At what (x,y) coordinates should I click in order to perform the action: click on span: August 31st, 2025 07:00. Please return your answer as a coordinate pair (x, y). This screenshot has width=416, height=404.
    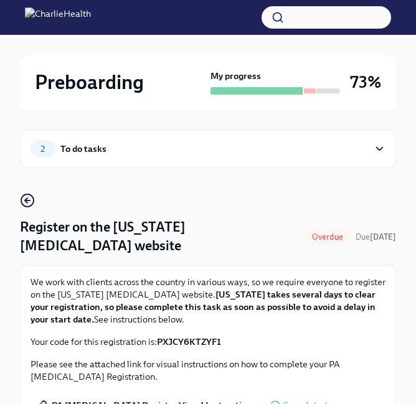
    Looking at the image, I should click on (376, 237).